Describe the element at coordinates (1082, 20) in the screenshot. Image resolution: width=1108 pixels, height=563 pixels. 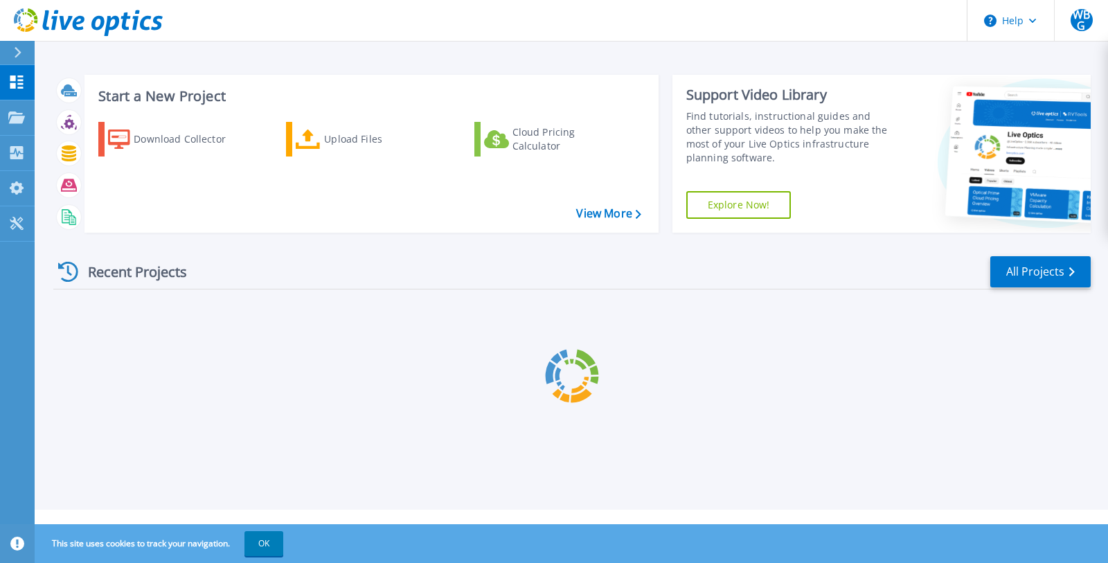
I see `span: WBG` at that location.